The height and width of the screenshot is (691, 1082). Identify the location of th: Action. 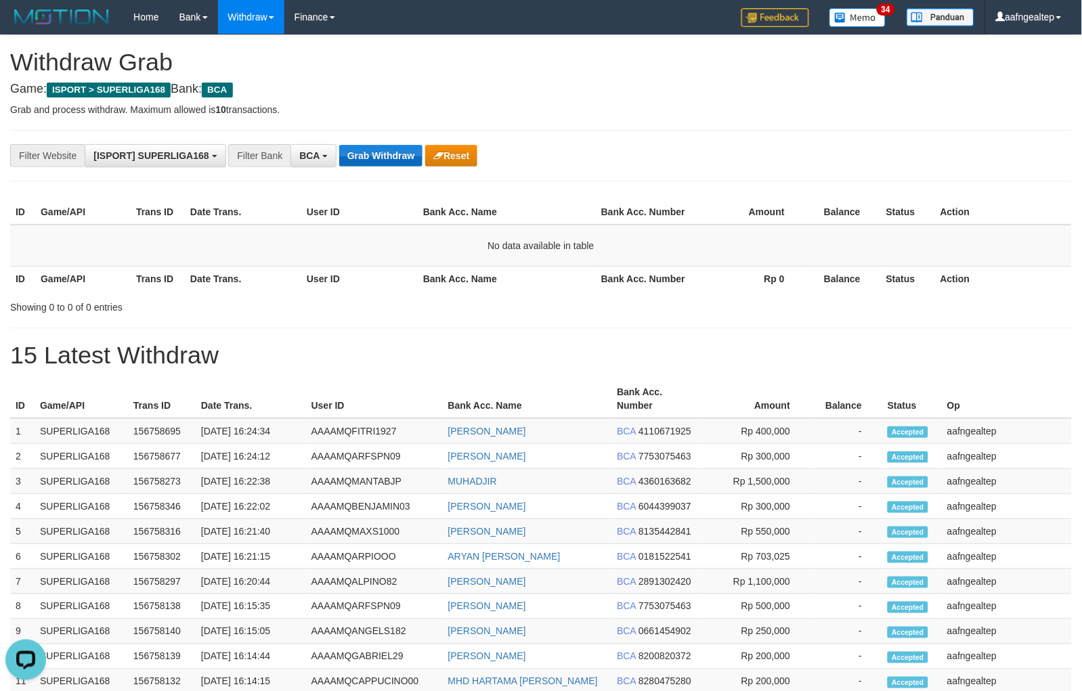
(1003, 278).